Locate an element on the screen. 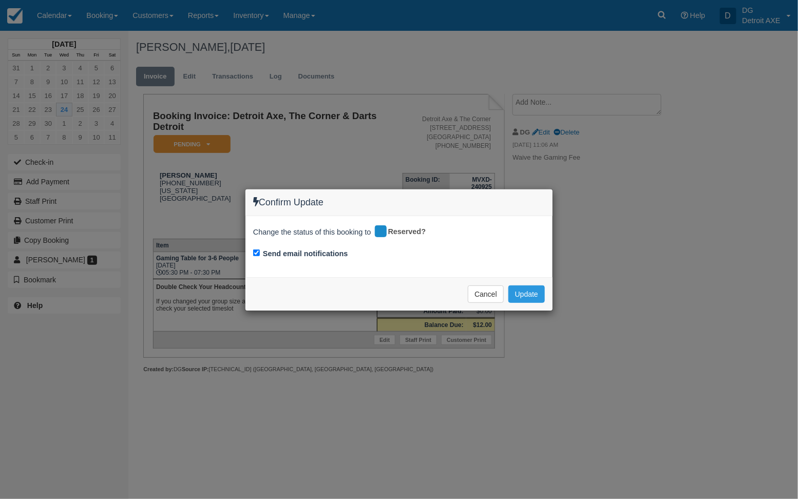  div: Reserved? is located at coordinates (403, 232).